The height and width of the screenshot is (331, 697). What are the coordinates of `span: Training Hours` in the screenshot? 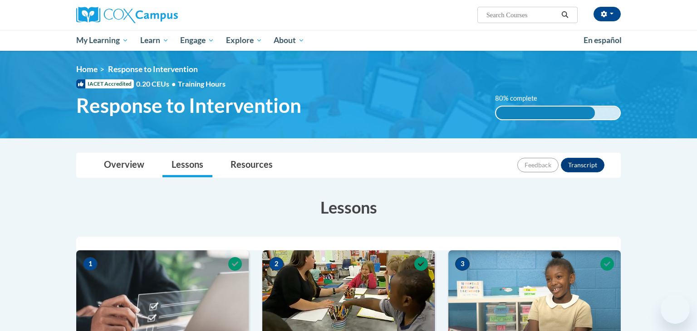 It's located at (201, 83).